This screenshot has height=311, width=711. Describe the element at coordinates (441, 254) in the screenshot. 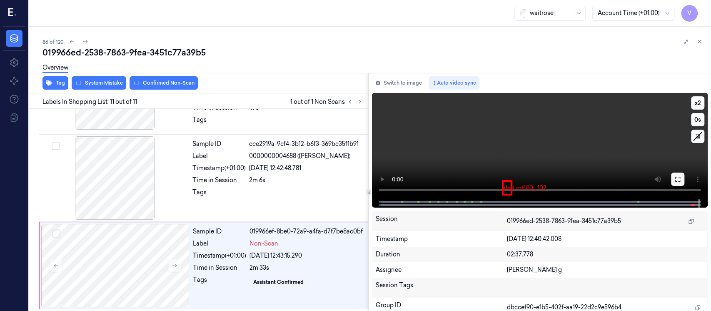

I see `div: Duration` at that location.